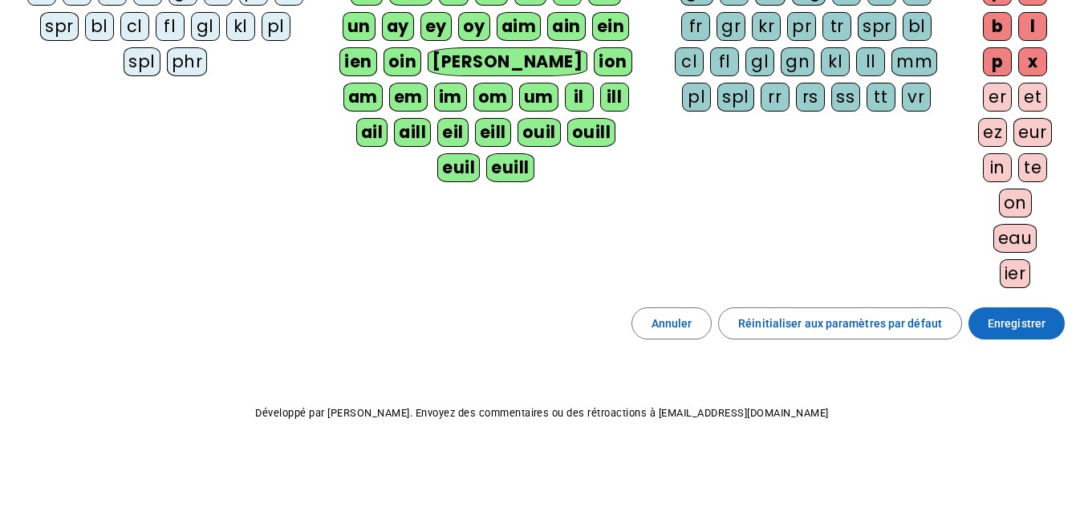  What do you see at coordinates (1015, 203) in the screenshot?
I see `div: on` at bounding box center [1015, 203].